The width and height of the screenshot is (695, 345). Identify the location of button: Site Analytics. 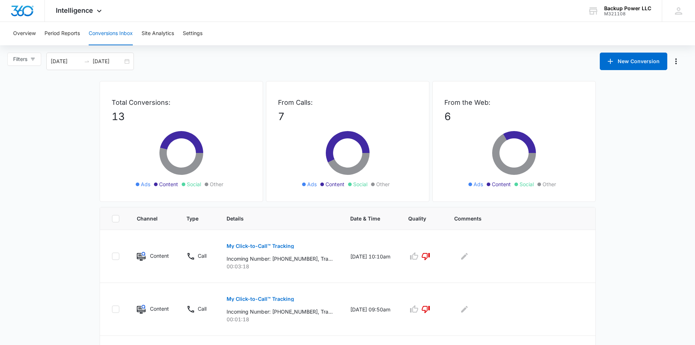
(158, 34).